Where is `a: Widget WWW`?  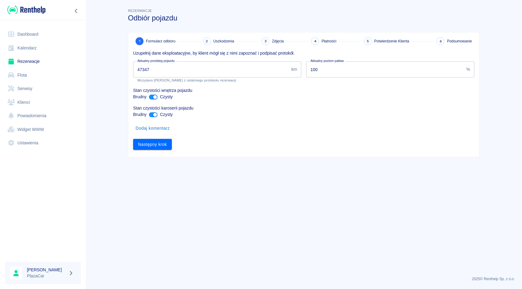
a: Widget WWW is located at coordinates (43, 130).